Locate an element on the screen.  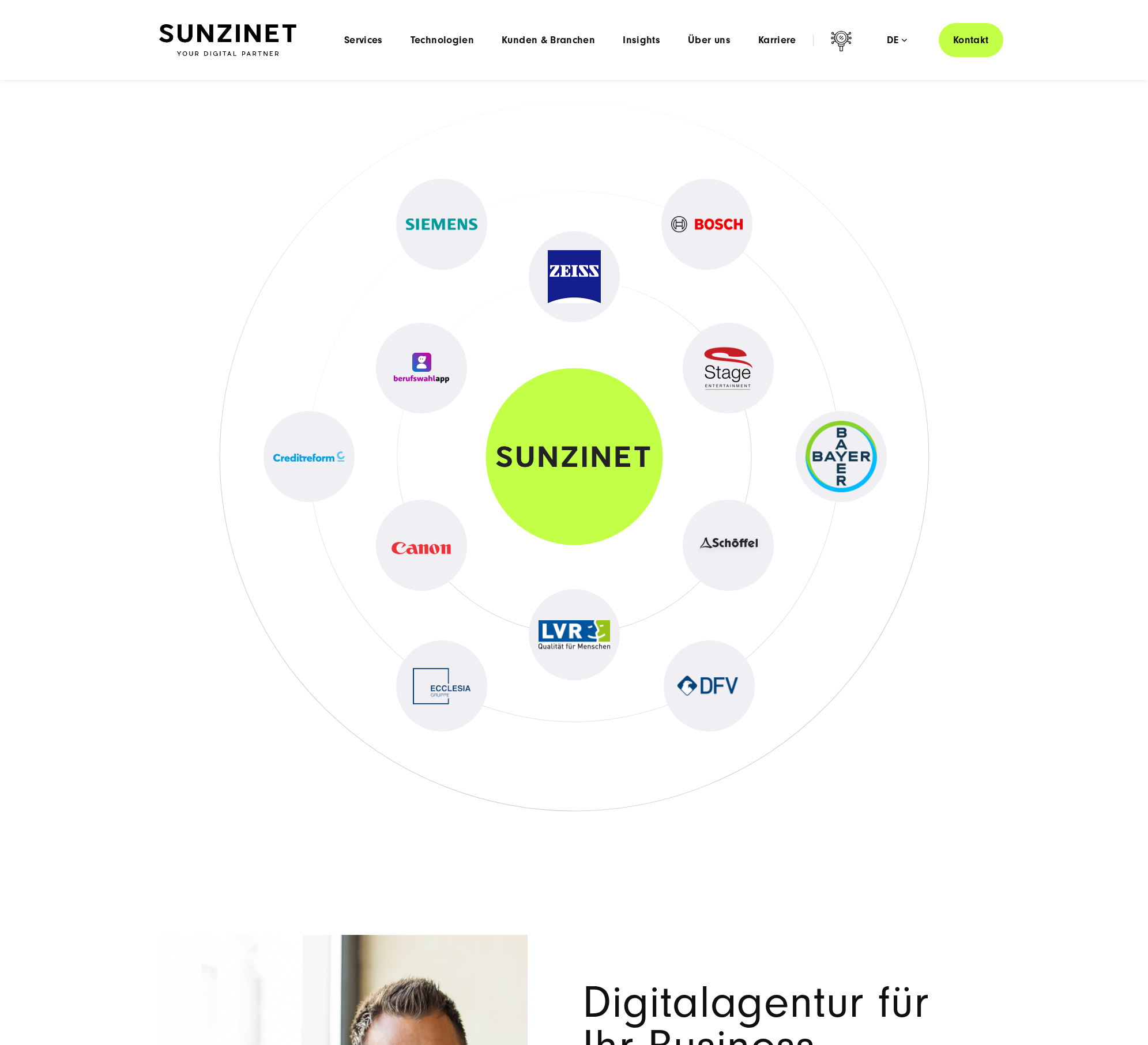
span: Insights is located at coordinates (641, 41).